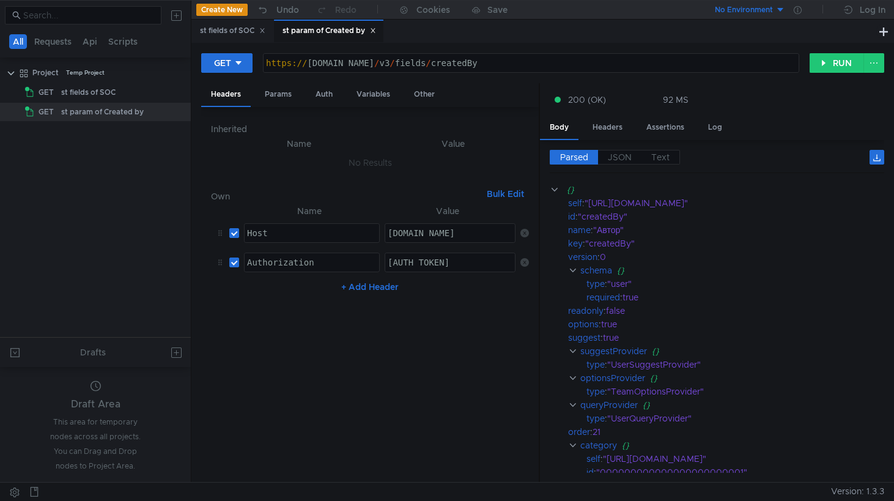 The height and width of the screenshot is (501, 894). What do you see at coordinates (336, 10) in the screenshot?
I see `button: Redo` at bounding box center [336, 10].